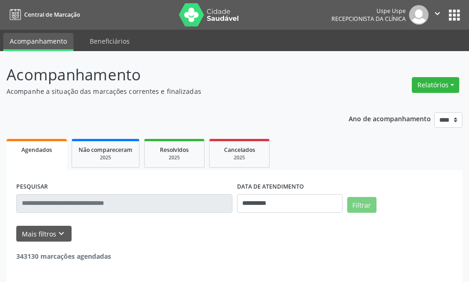 The height and width of the screenshot is (282, 469). Describe the element at coordinates (32, 187) in the screenshot. I see `label: PESQUISAR` at that location.